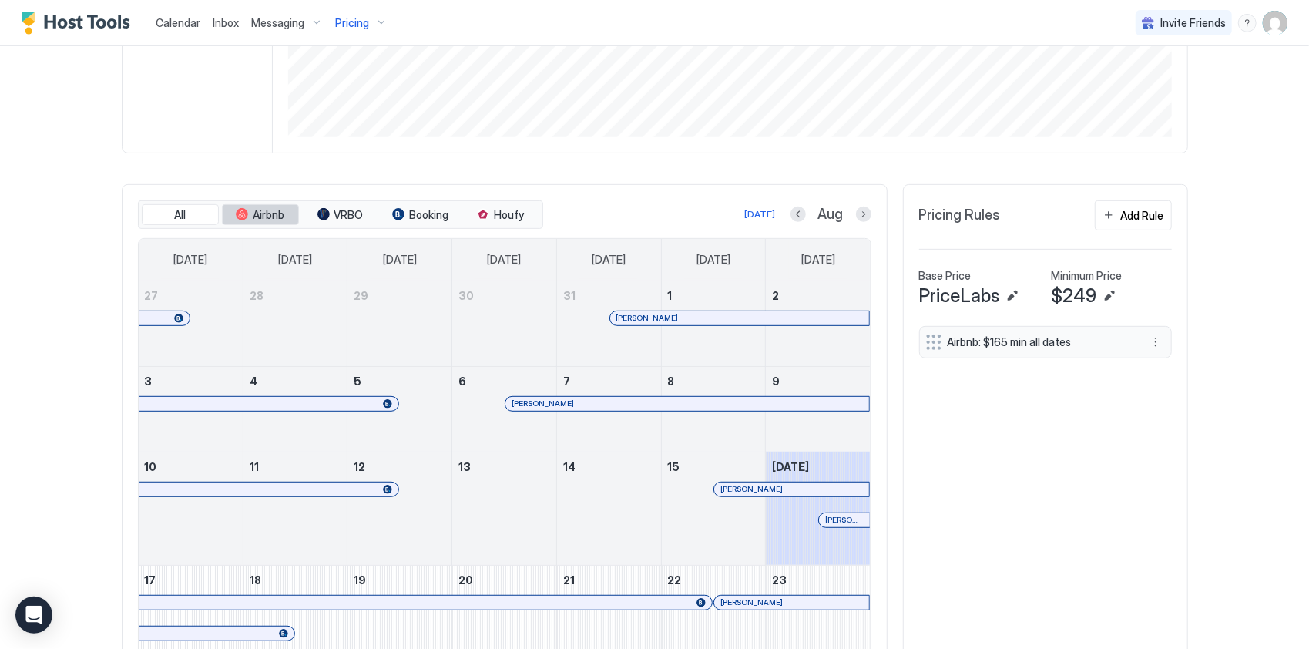 The height and width of the screenshot is (649, 1309). I want to click on a: August 13, 2025, so click(504, 466).